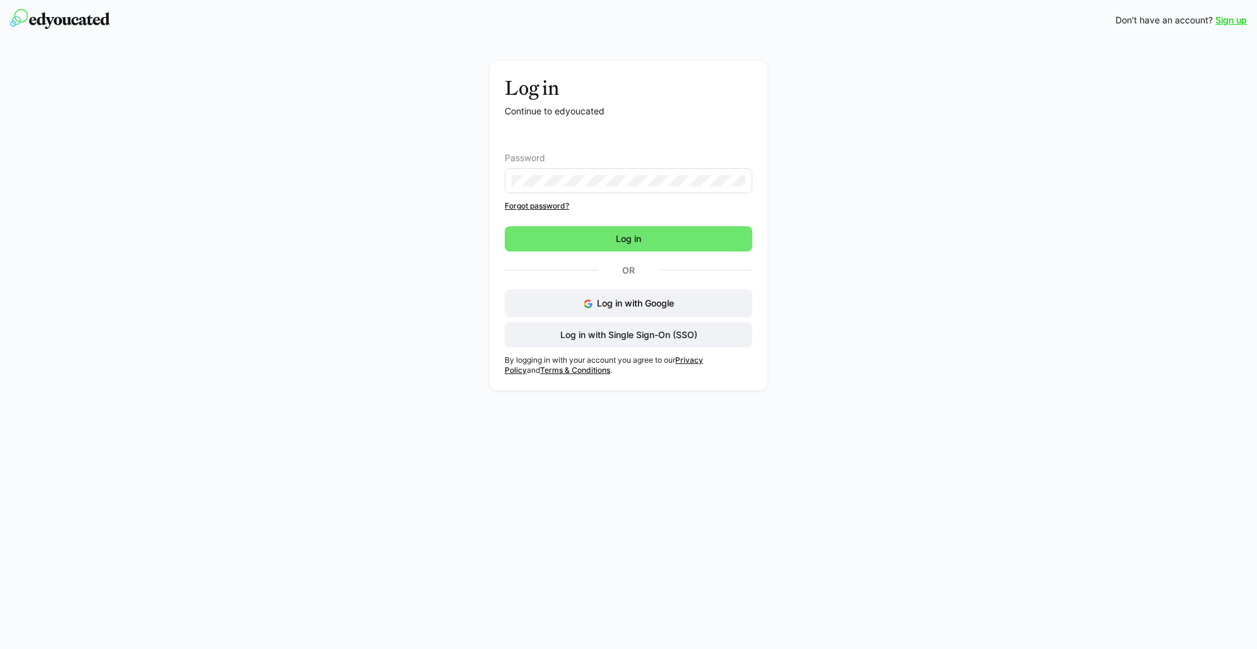 Image resolution: width=1257 pixels, height=649 pixels. I want to click on h3: Log in, so click(628, 88).